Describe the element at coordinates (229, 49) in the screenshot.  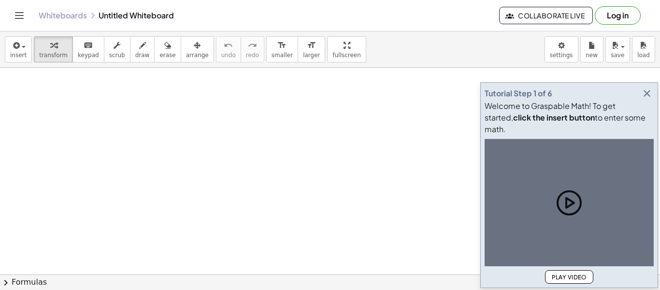
I see `button: undoundo` at that location.